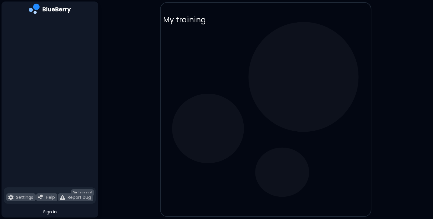 This screenshot has width=433, height=219. Describe the element at coordinates (50, 212) in the screenshot. I see `button: Sign in` at that location.